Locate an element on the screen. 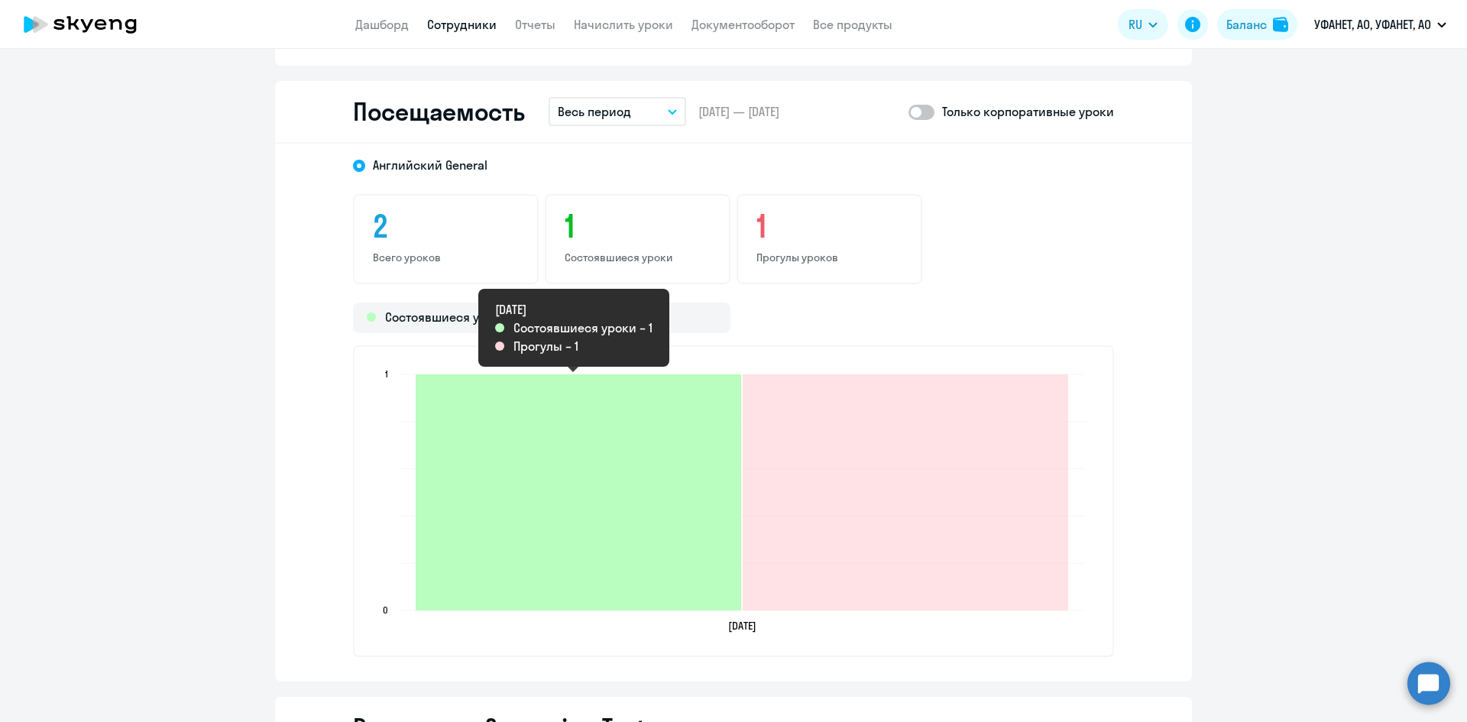  button: Балансbalance is located at coordinates (1257, 24).